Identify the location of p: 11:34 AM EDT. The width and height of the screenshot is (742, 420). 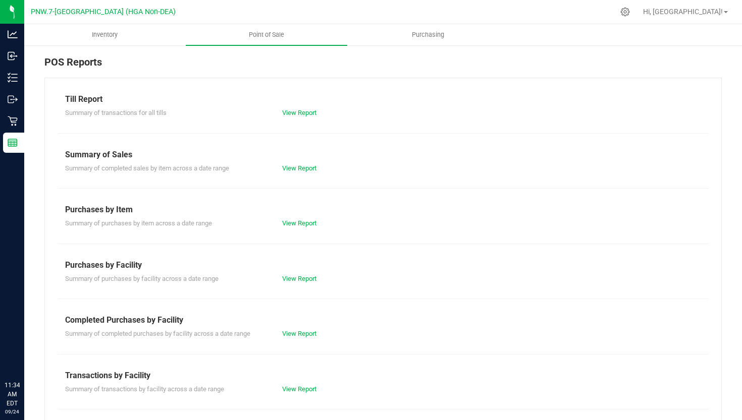
(12, 395).